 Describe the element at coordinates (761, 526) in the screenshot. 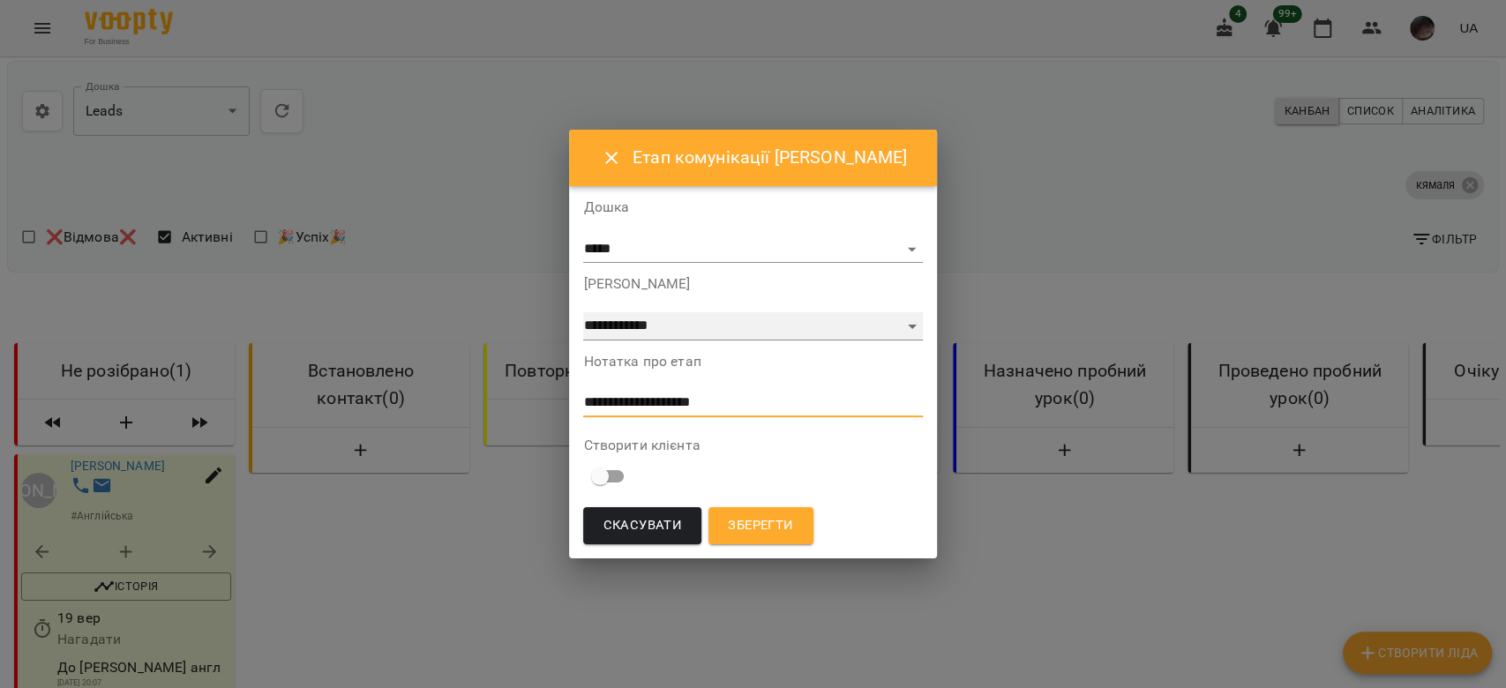

I see `button: Зберегти` at that location.